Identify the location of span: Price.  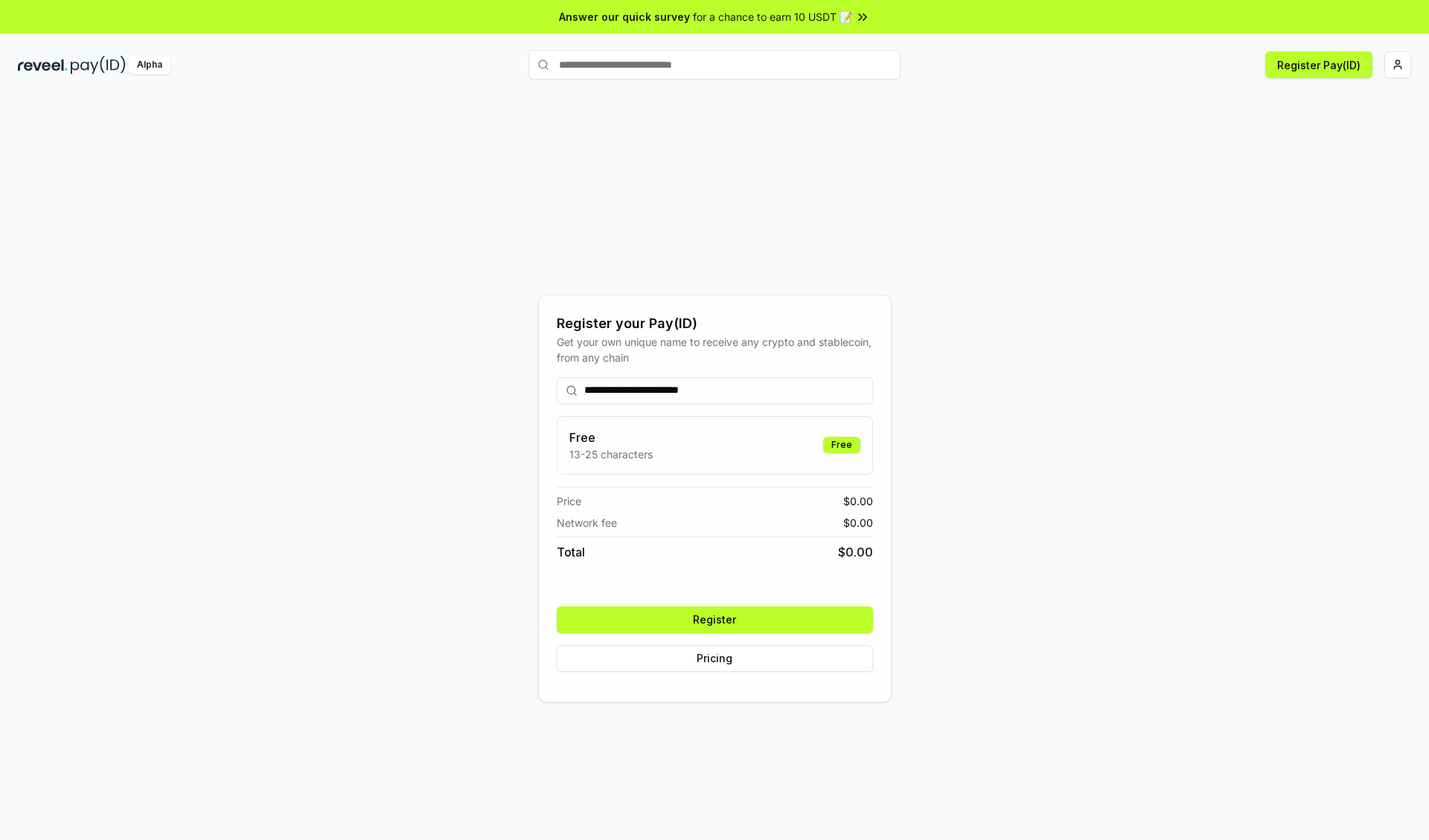
(568, 501).